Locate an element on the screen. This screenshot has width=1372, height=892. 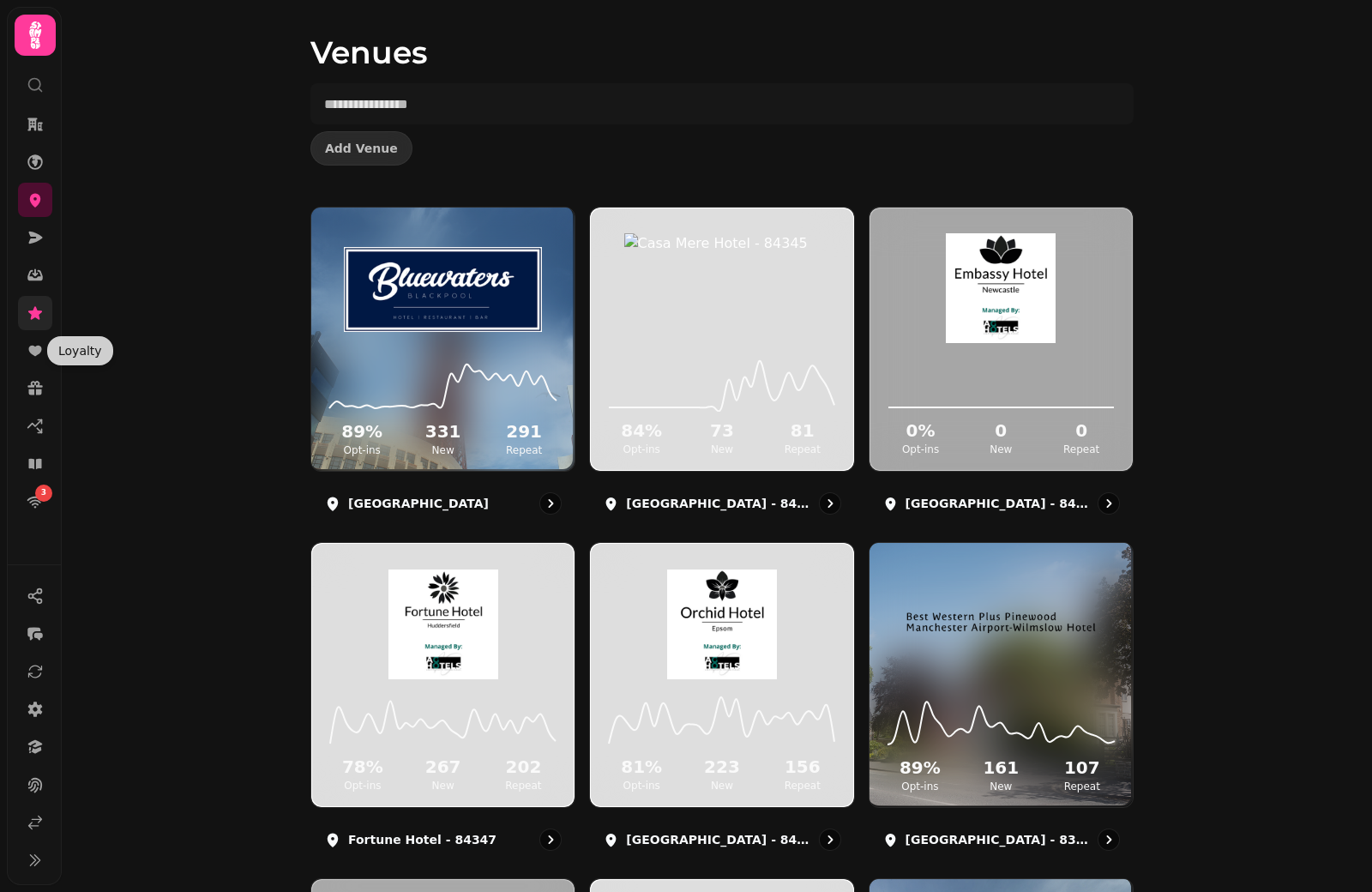
h2: 291 is located at coordinates (524, 431).